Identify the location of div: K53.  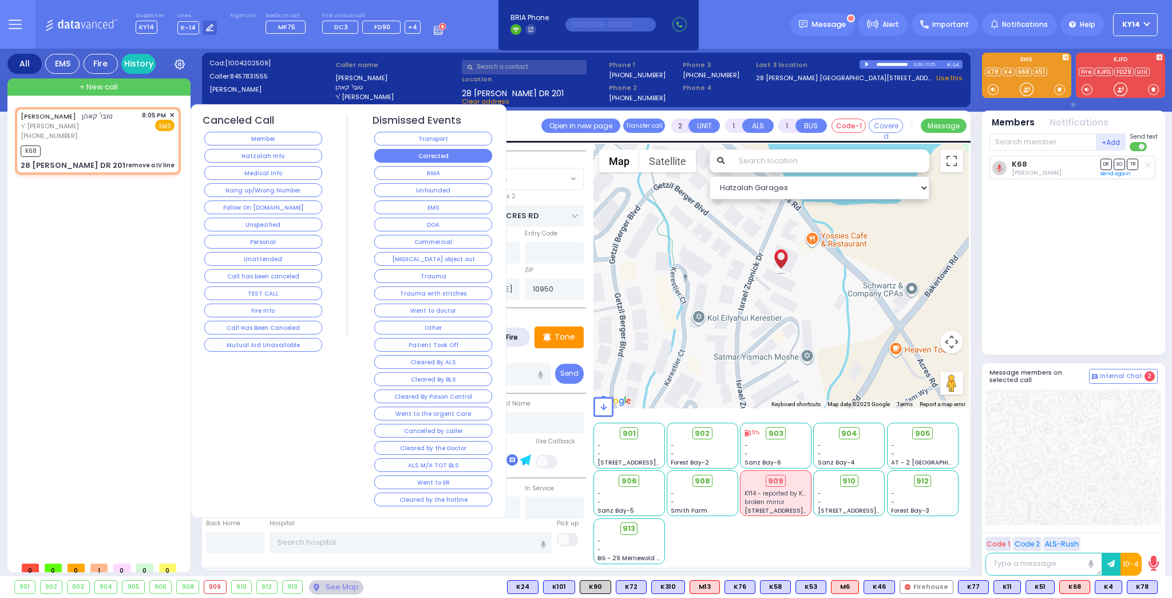
(811, 587).